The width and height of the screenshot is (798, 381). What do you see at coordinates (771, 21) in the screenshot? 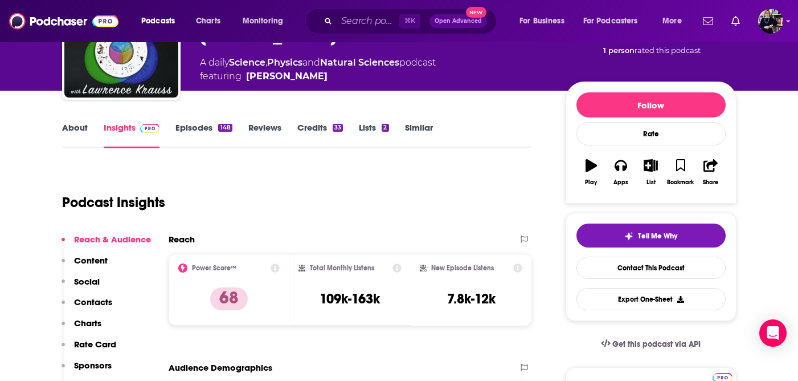
I see `button: Show profile menu` at bounding box center [771, 21].